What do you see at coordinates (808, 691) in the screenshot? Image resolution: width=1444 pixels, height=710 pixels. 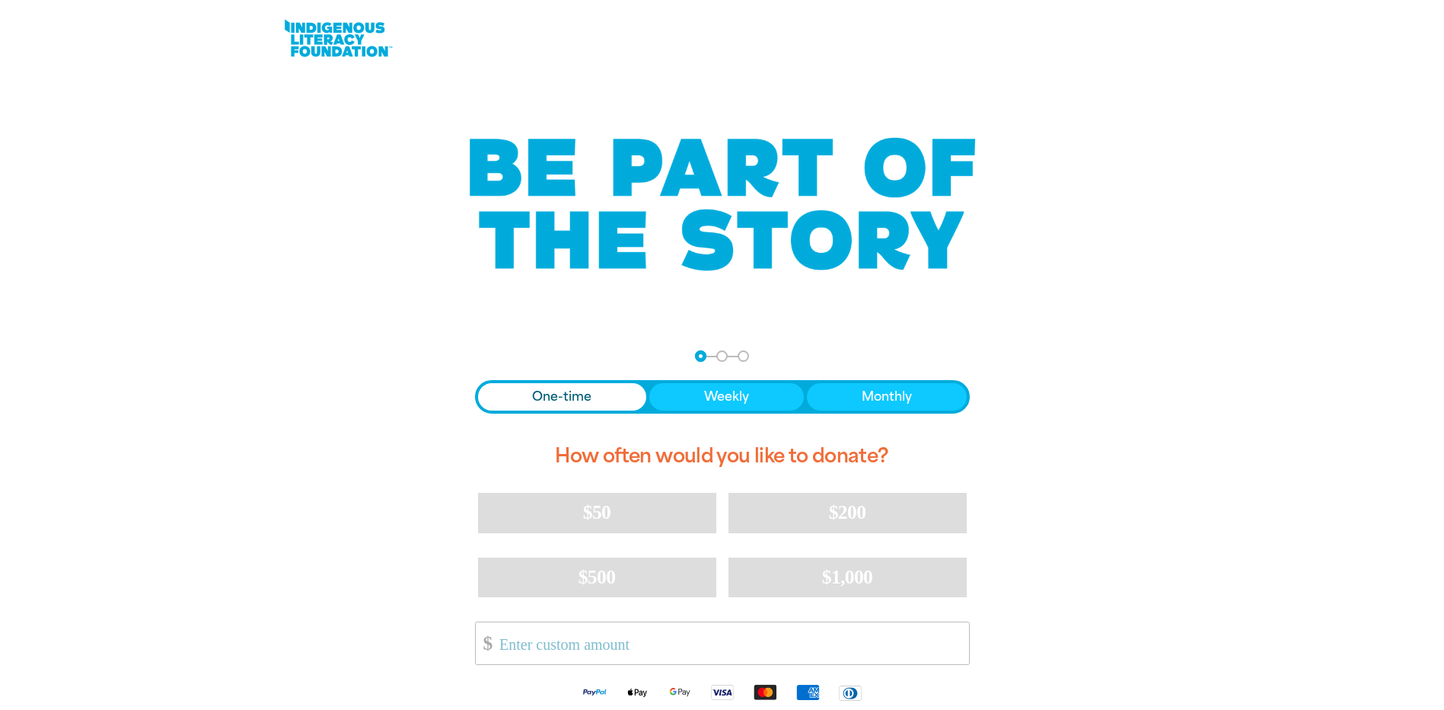 I see `img: American Express logo` at bounding box center [808, 691].